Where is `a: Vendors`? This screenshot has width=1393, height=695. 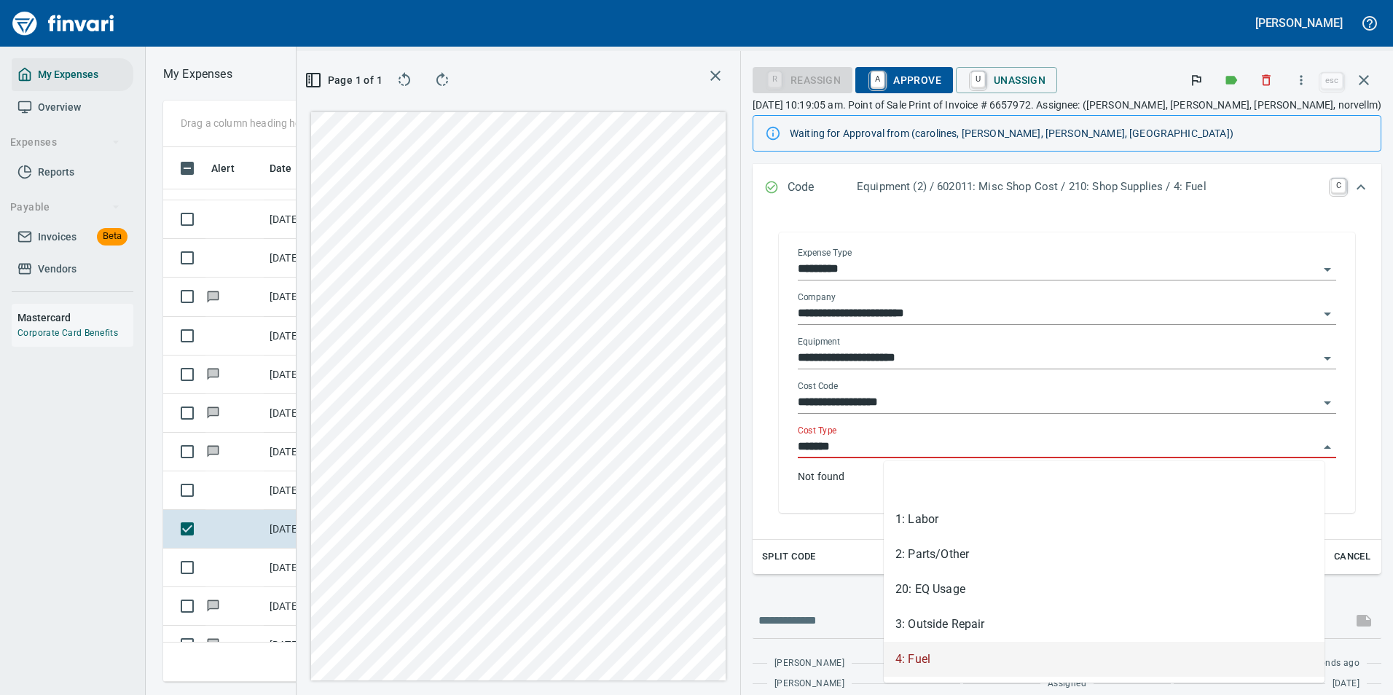
a: Vendors is located at coordinates (72, 269).